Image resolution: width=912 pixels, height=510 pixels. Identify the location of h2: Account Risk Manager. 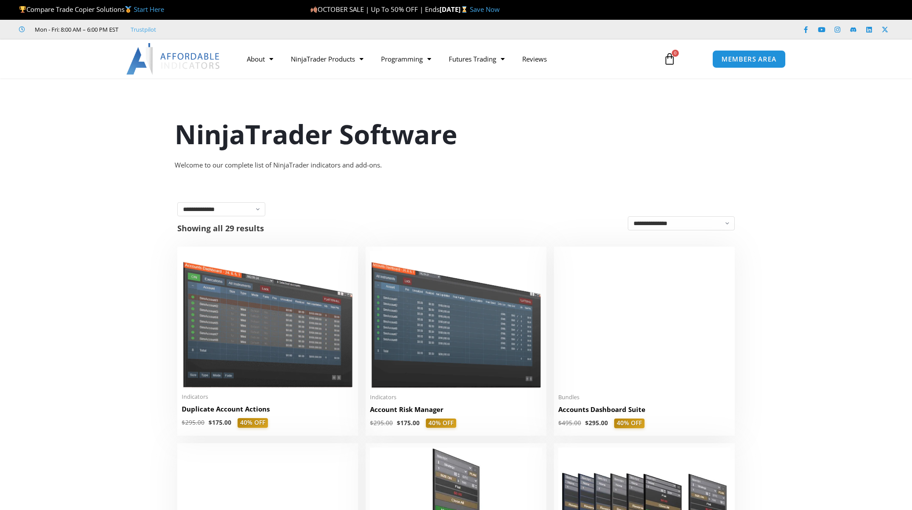
(456, 410).